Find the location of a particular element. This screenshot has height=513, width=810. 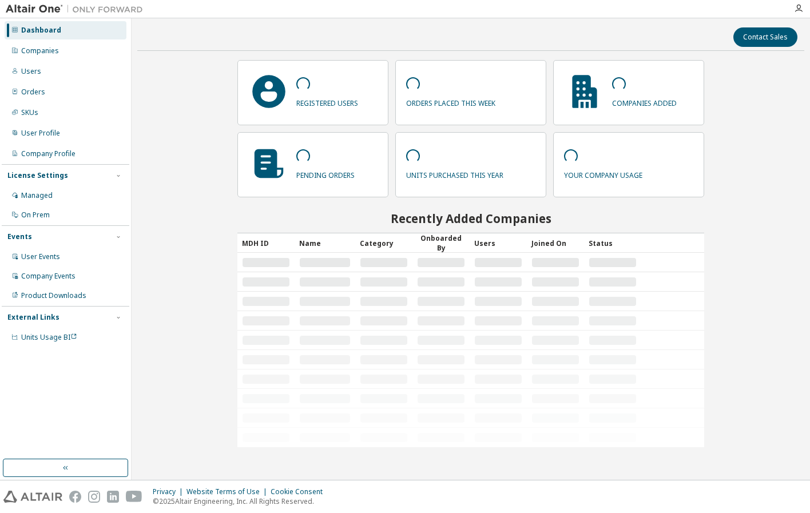

div: Orders is located at coordinates (33, 92).